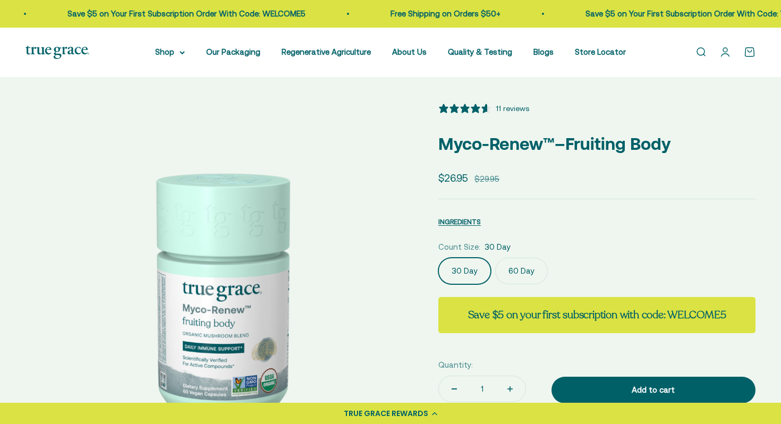  I want to click on span: 30 Day, so click(497, 247).